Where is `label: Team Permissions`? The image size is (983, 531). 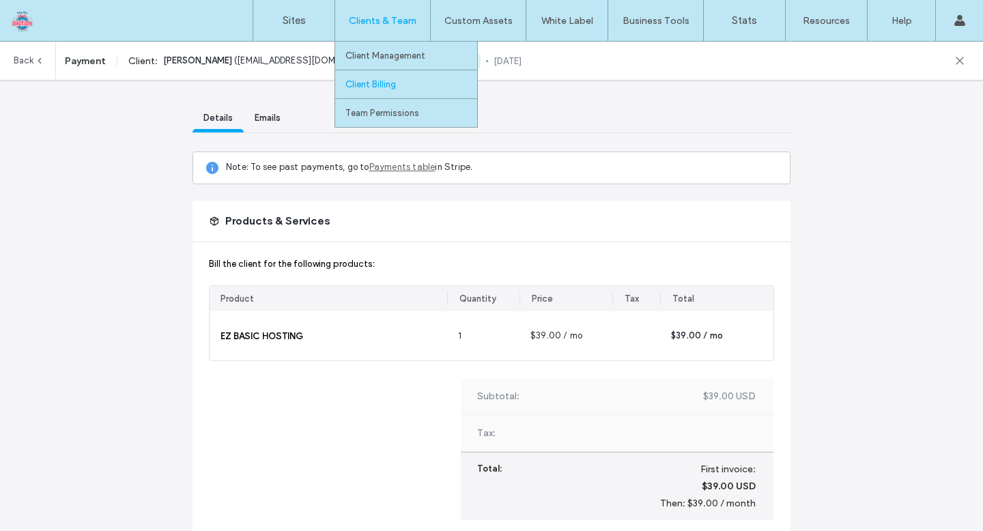 label: Team Permissions is located at coordinates (382, 113).